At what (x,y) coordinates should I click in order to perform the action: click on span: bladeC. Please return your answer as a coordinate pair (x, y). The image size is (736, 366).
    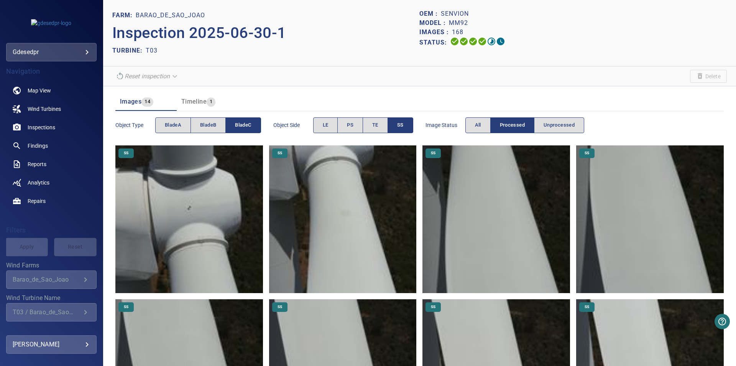
    Looking at the image, I should click on (243, 125).